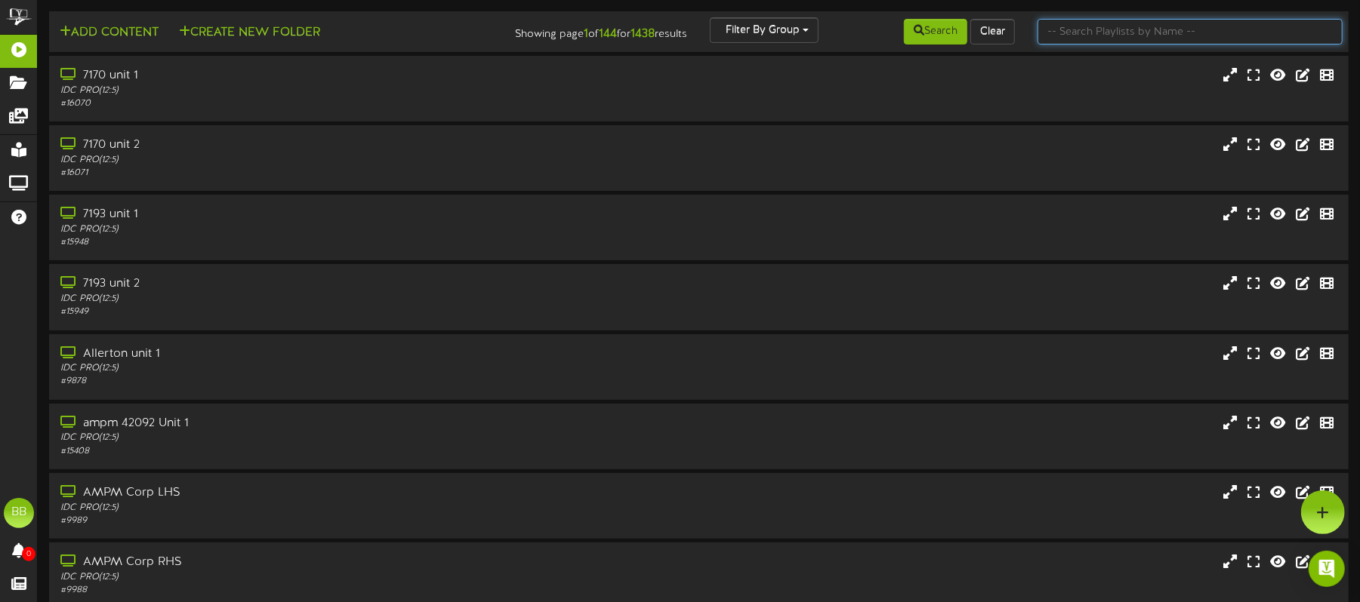  I want to click on div: BB, so click(19, 513).